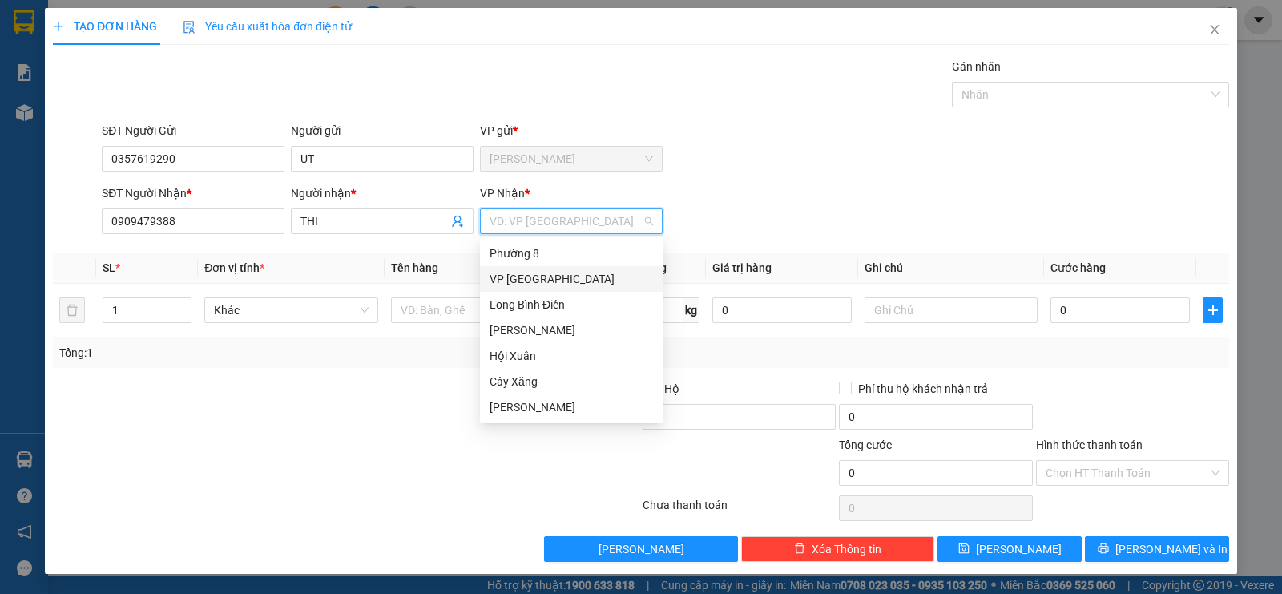 The image size is (1282, 594). What do you see at coordinates (739, 509) in the screenshot?
I see `div: Chưa thanh toán` at bounding box center [739, 509].